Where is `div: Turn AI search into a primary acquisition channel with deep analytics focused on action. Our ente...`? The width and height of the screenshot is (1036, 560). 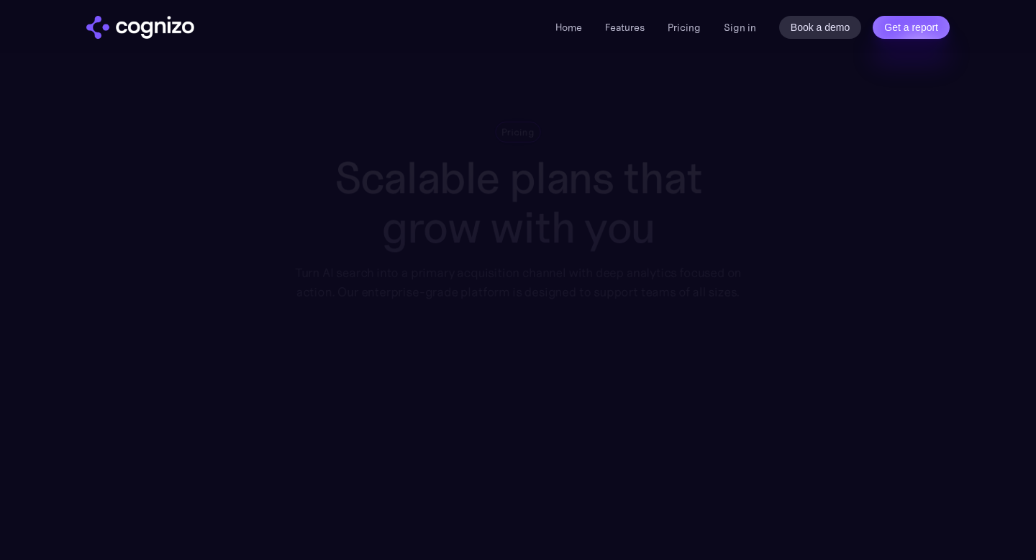 div: Turn AI search into a primary acquisition channel with deep analytics focused on action. Our ente... is located at coordinates (518, 282).